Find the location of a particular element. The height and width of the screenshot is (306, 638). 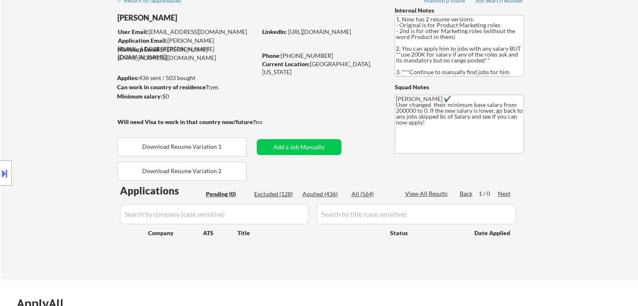

div: Company is located at coordinates (175, 233).